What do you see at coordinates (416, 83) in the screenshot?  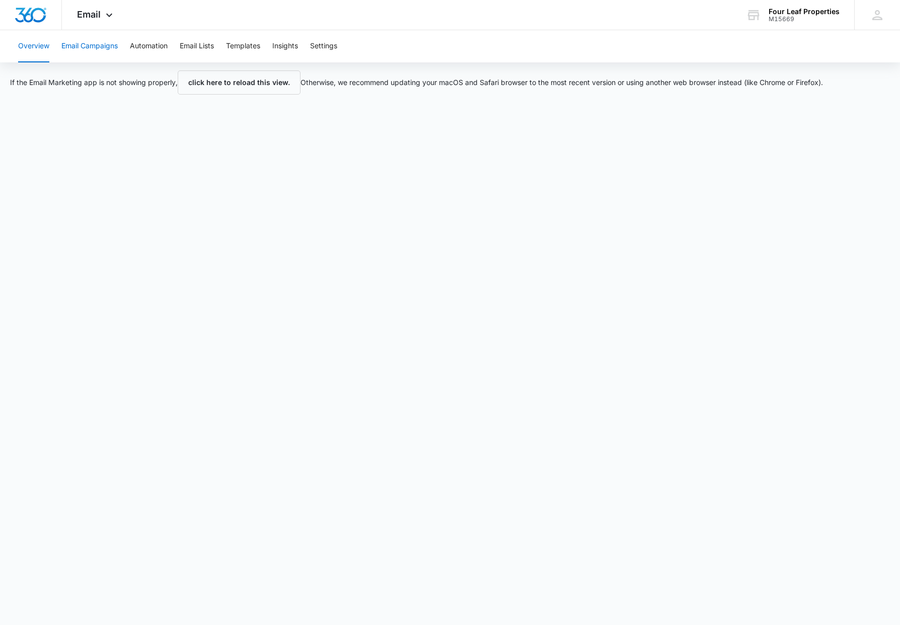 I see `p: If the Email Marketing app is not showing properly, Otherwise, we recommend updating your macOS a...` at bounding box center [416, 83].